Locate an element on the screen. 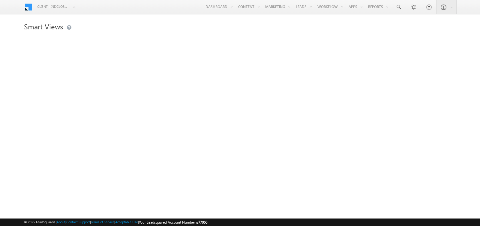 The width and height of the screenshot is (480, 226). a: Acceptable Use is located at coordinates (127, 222).